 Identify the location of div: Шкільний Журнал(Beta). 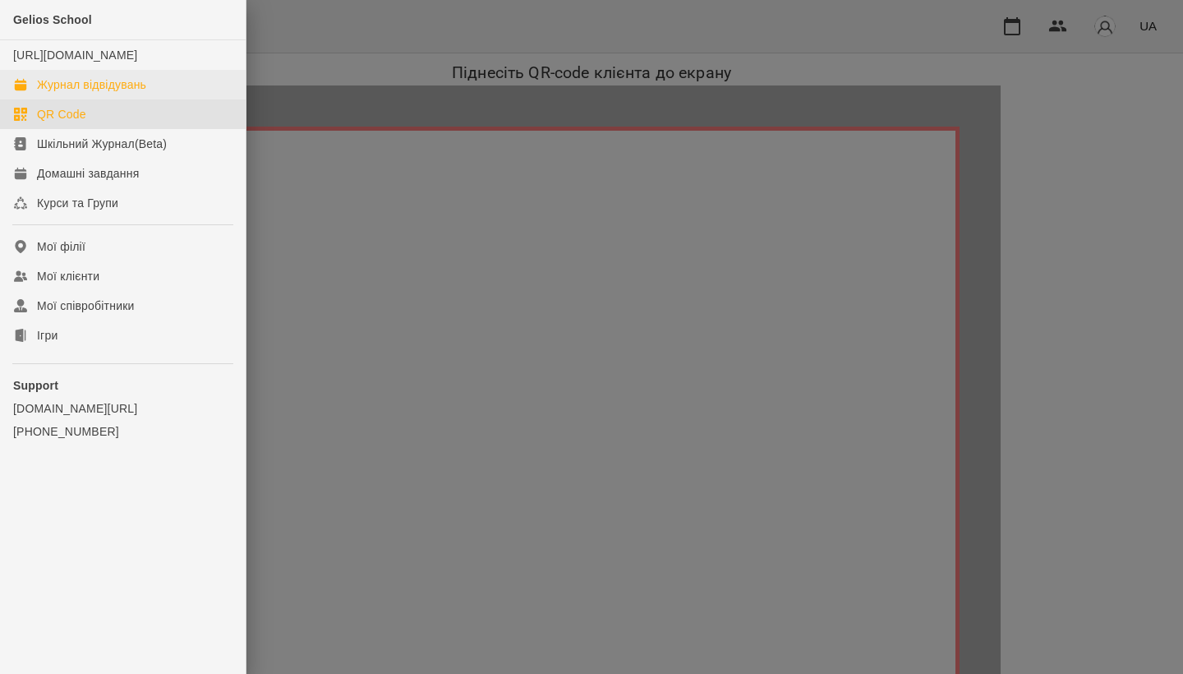
(102, 144).